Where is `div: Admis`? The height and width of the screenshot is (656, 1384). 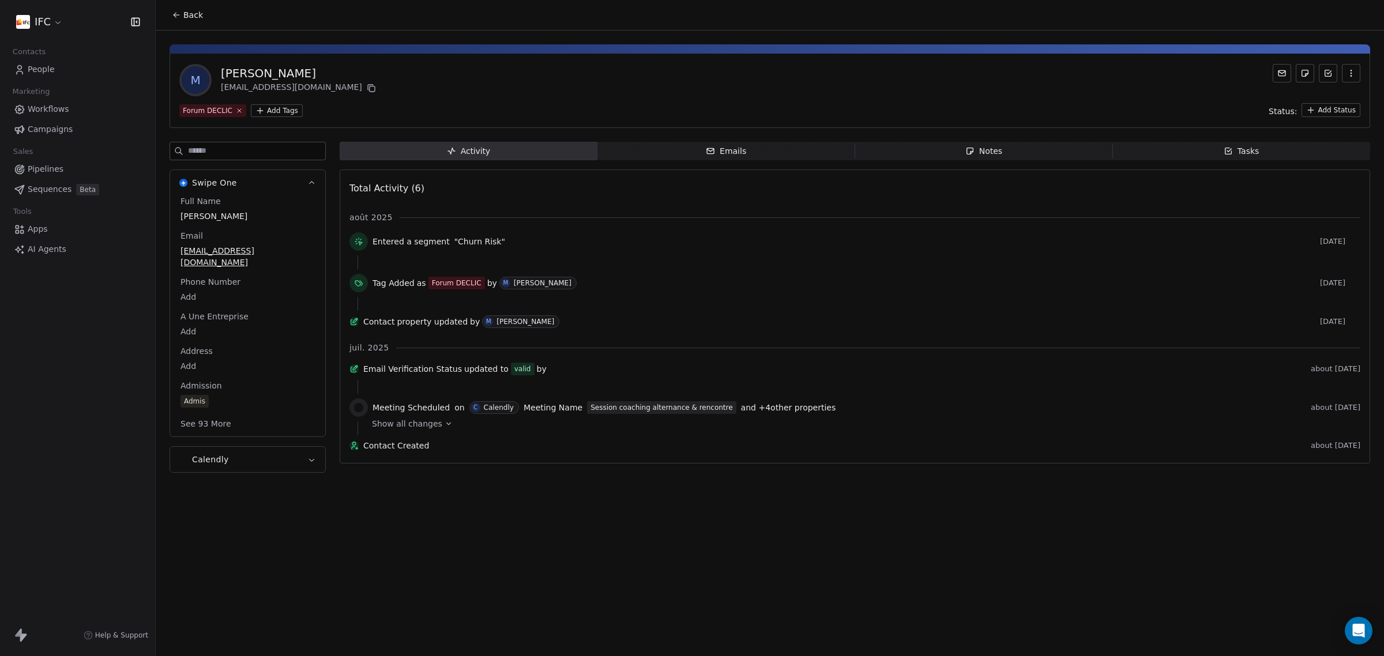
div: Admis is located at coordinates (194, 401).